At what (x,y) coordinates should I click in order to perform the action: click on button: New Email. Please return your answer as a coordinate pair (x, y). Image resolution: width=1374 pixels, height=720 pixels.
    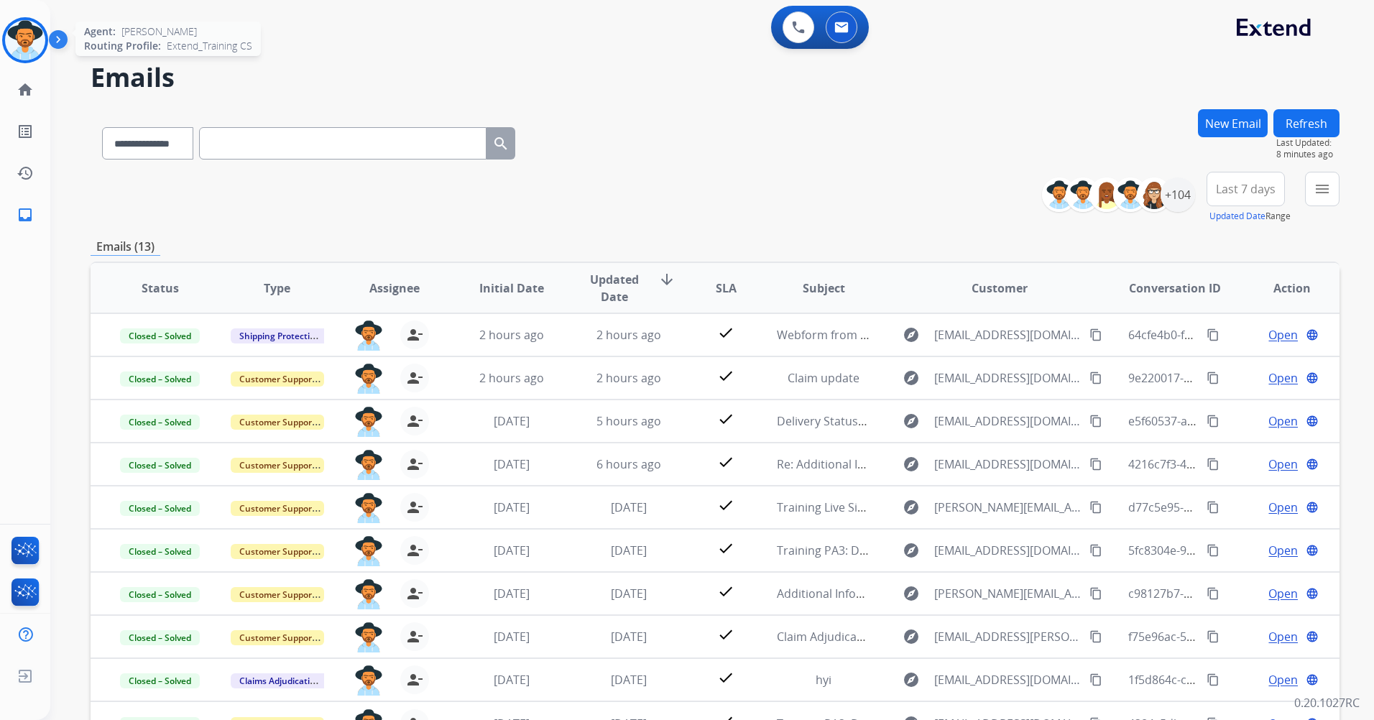
    Looking at the image, I should click on (1233, 123).